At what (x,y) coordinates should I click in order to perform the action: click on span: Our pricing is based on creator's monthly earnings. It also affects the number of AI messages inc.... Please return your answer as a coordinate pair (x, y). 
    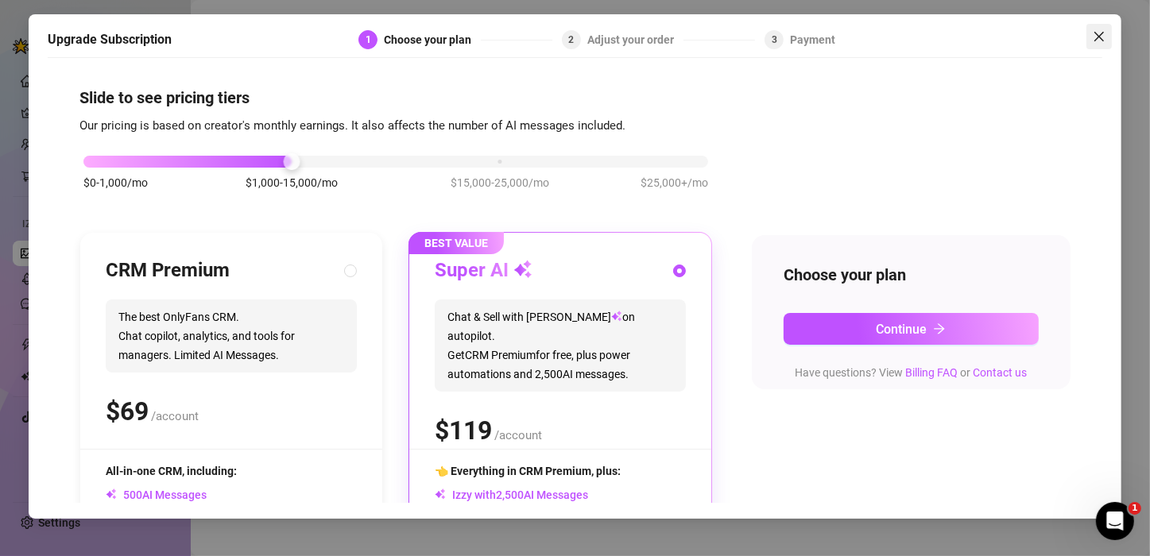
    Looking at the image, I should click on (352, 126).